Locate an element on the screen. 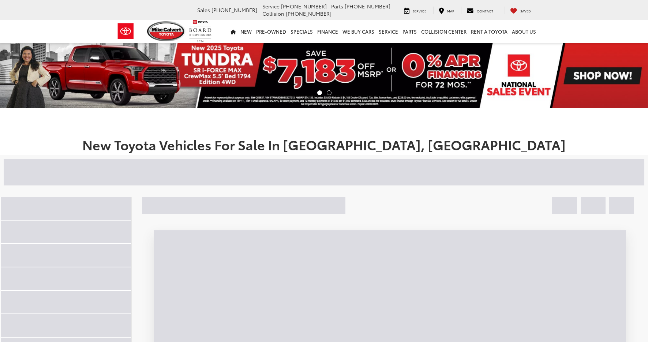 The height and width of the screenshot is (342, 648). span: Contact is located at coordinates (485, 11).